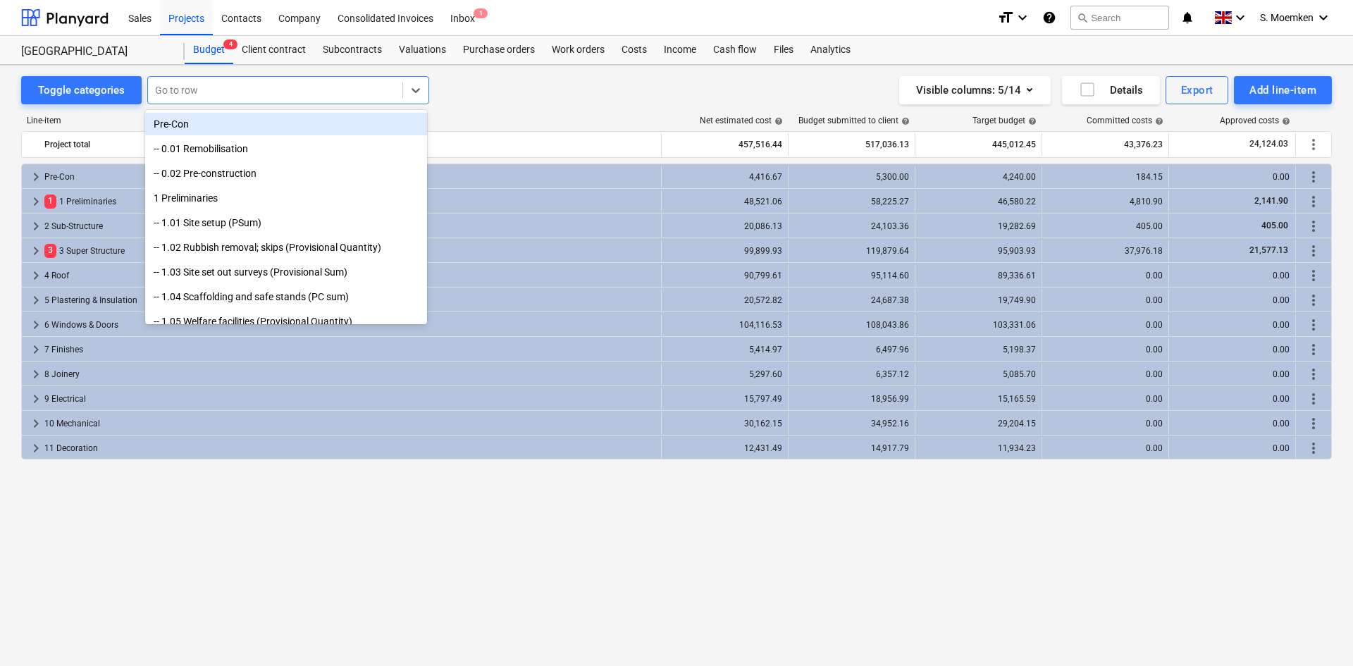 This screenshot has height=666, width=1353. Describe the element at coordinates (286, 297) in the screenshot. I see `div: -- 1.04 Scaffolding and safe stands (PC sum)` at that location.